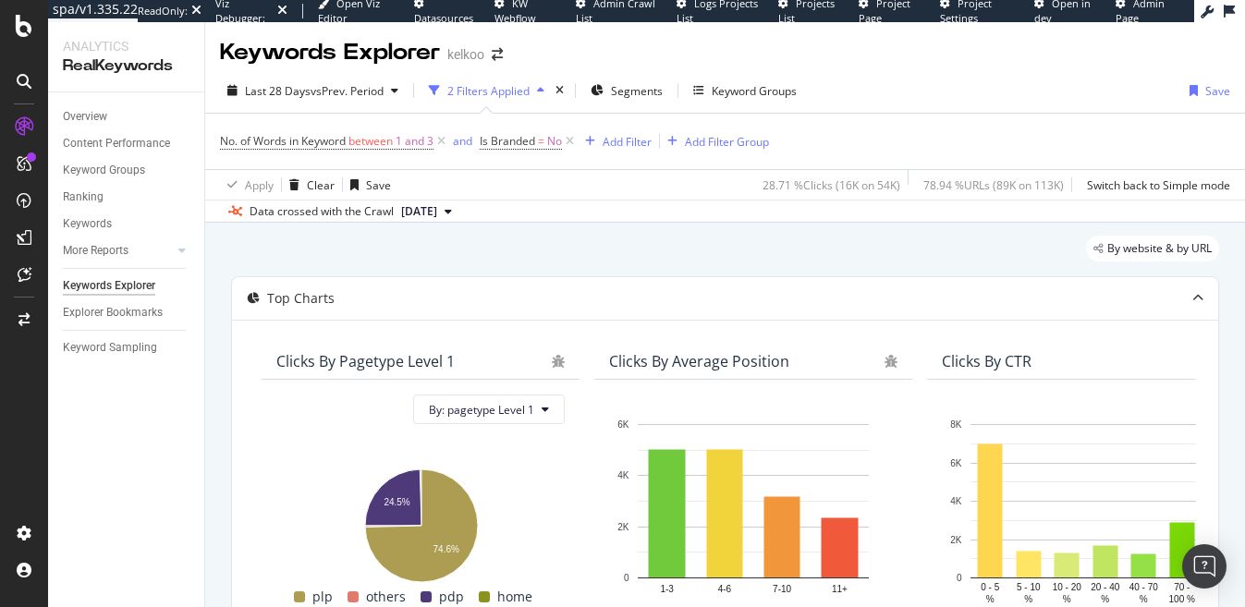 The image size is (1245, 607). Describe the element at coordinates (507, 141) in the screenshot. I see `span: Is Branded` at that location.